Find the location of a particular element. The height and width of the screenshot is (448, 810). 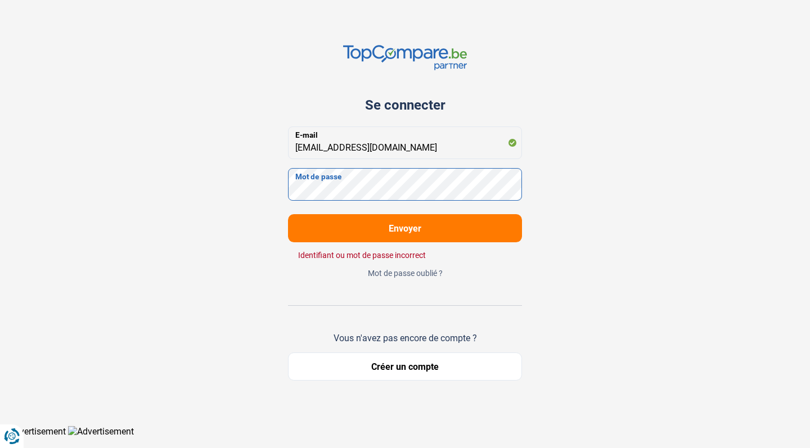

button: Mot de passe oublié ? is located at coordinates (405, 273).